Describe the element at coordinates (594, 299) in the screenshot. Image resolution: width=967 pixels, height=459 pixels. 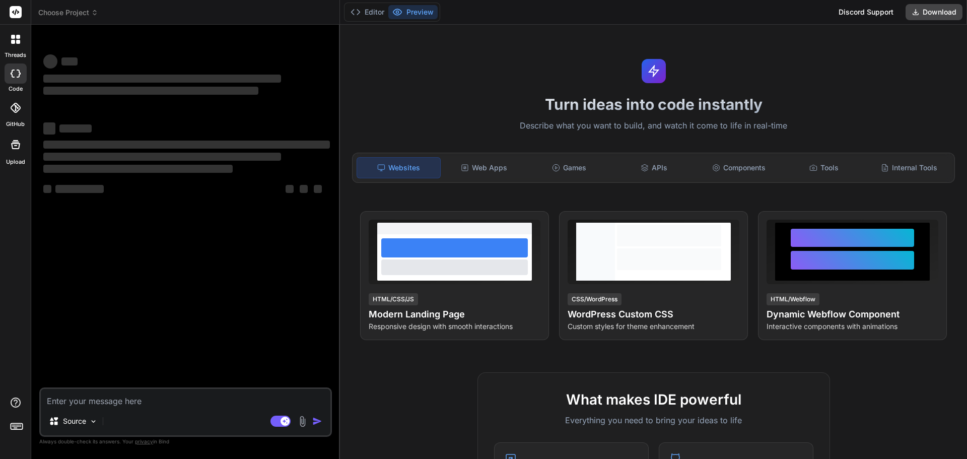
I see `div: CSS/WordPress` at that location.